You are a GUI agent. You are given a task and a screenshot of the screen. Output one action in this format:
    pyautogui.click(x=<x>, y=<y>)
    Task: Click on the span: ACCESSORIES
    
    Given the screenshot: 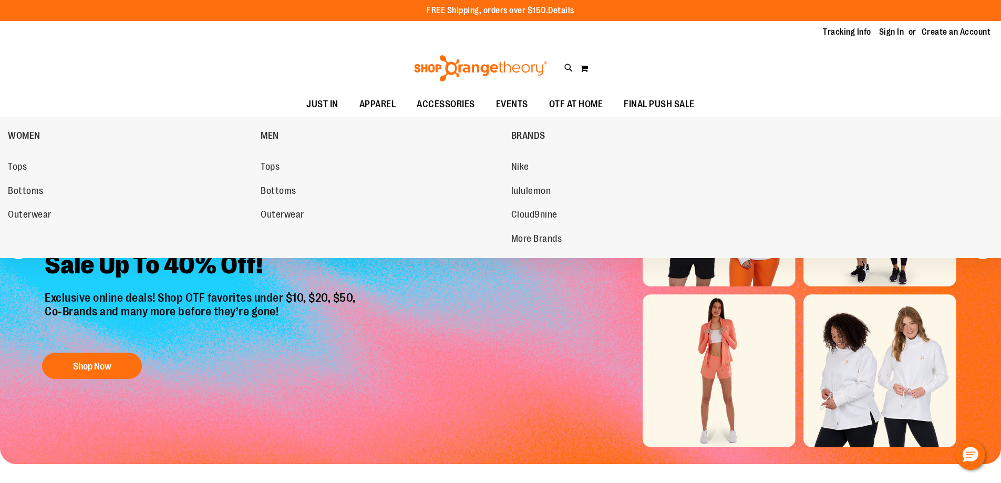 What is the action you would take?
    pyautogui.click(x=446, y=104)
    